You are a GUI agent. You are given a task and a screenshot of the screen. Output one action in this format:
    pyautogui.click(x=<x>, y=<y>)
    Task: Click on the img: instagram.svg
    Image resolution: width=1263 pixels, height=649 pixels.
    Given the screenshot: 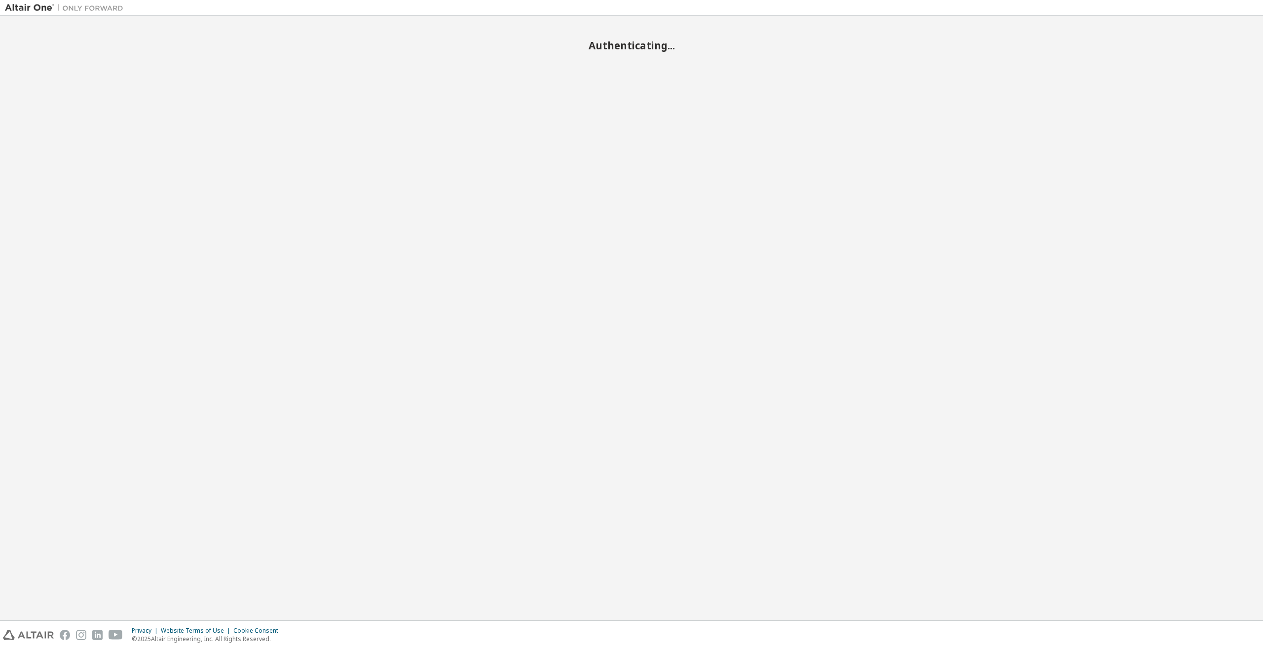 What is the action you would take?
    pyautogui.click(x=81, y=634)
    